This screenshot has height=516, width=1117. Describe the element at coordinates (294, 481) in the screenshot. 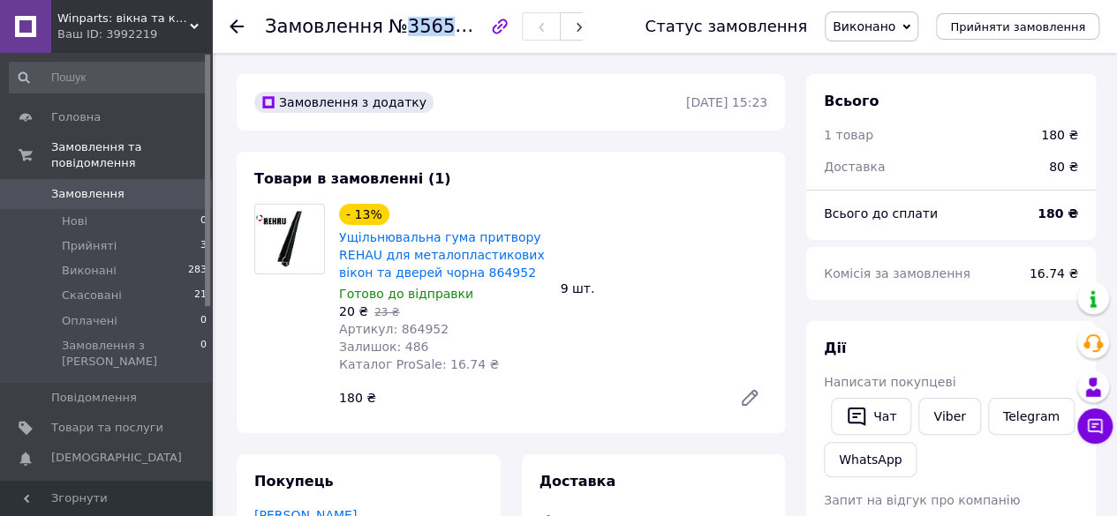

I see `span: Покупець` at that location.